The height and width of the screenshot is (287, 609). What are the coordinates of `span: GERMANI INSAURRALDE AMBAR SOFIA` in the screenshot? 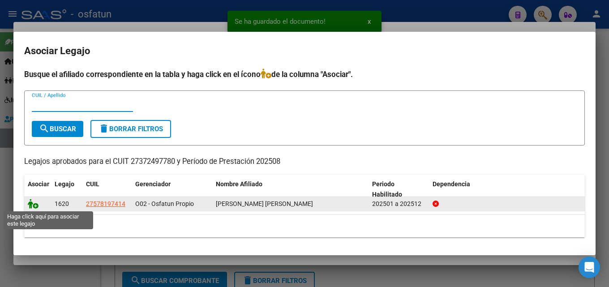 It's located at (264, 204).